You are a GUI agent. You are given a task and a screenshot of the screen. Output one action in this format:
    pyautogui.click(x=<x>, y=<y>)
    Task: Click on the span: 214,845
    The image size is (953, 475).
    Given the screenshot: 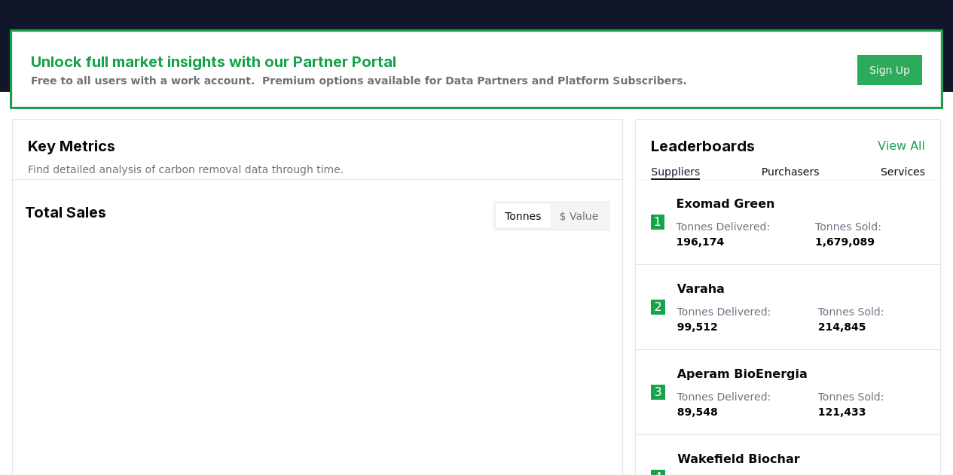 What is the action you would take?
    pyautogui.click(x=842, y=327)
    